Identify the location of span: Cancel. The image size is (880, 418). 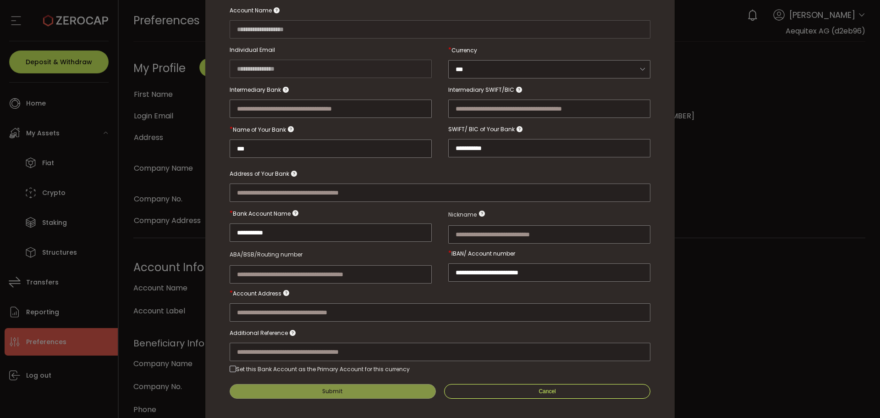
(547, 391).